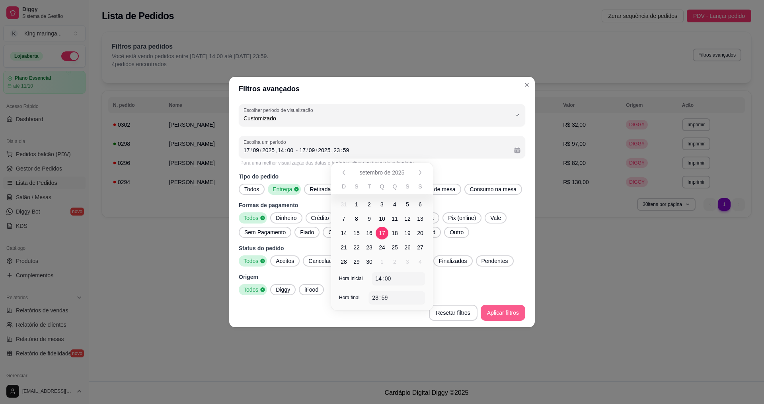 This screenshot has width=764, height=404. What do you see at coordinates (420, 219) in the screenshot?
I see `span: sábado, 13 de setembro de 2025` at bounding box center [420, 219].